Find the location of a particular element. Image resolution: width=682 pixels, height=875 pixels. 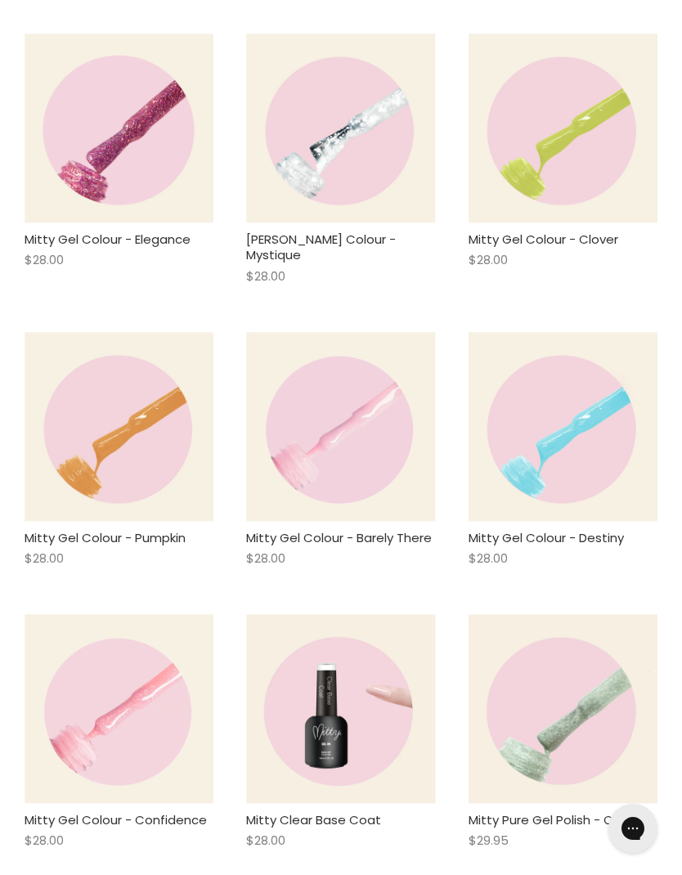

button: Gorgias live chat is located at coordinates (33, 30).